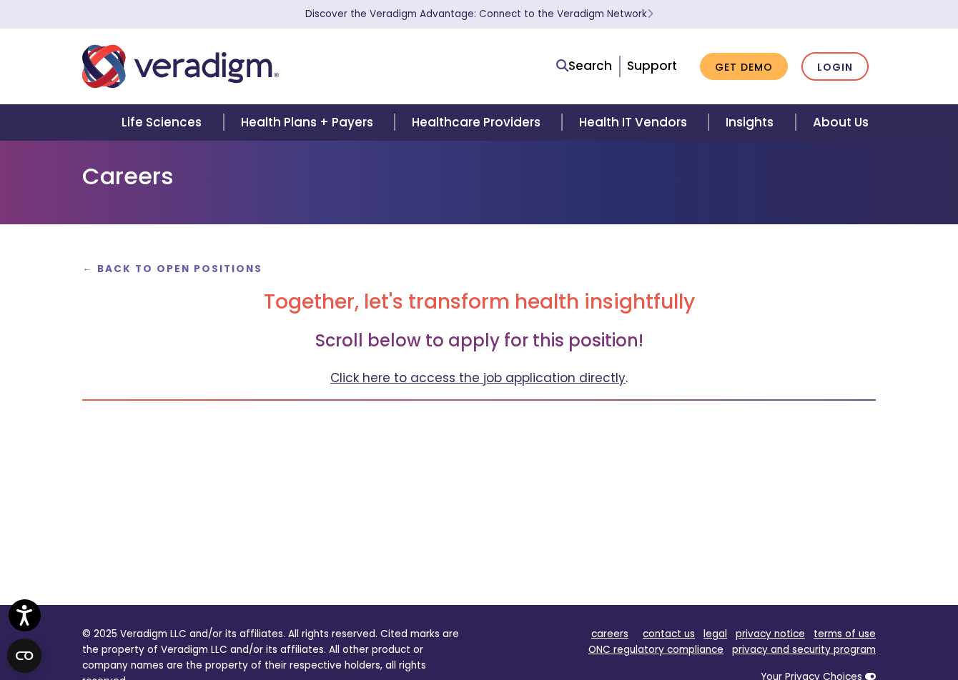 Image resolution: width=958 pixels, height=680 pixels. Describe the element at coordinates (655, 650) in the screenshot. I see `a: ONC regulatory compliance` at that location.